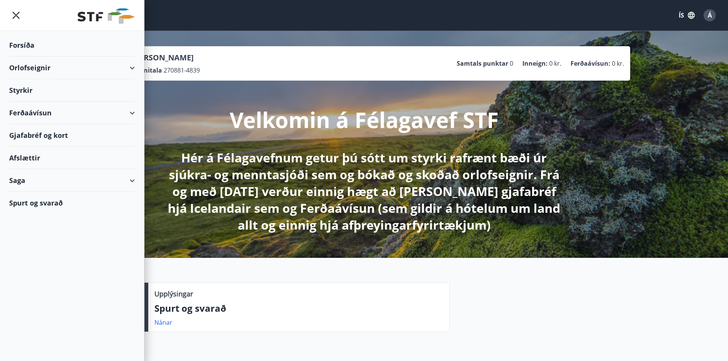 This screenshot has width=728, height=361. I want to click on p: Velkomin á Félagavef STF, so click(364, 120).